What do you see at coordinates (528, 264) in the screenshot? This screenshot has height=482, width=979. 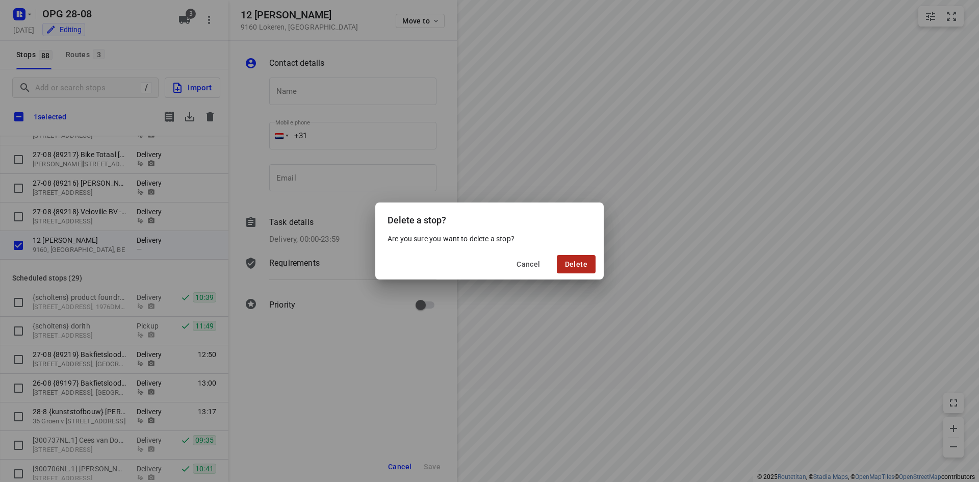 I see `button: Cancel` at bounding box center [528, 264].